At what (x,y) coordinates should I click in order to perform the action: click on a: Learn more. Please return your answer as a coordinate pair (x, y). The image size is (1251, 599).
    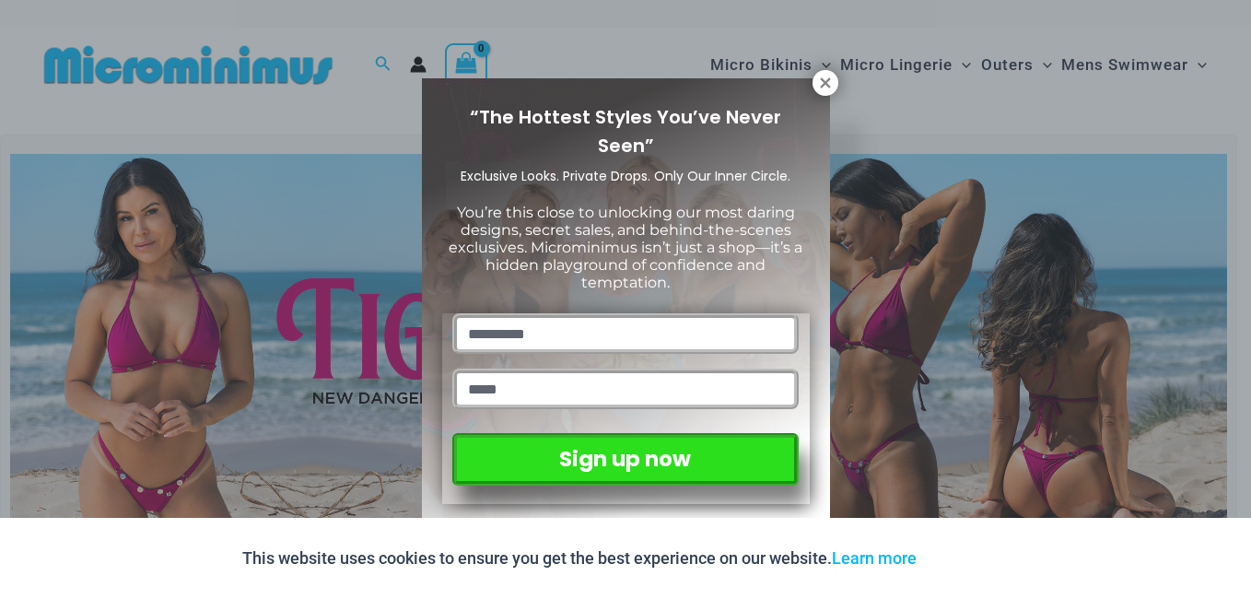
    Looking at the image, I should click on (874, 557).